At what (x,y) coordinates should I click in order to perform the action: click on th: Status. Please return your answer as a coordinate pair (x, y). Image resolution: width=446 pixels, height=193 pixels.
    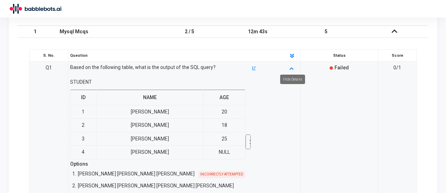
    Looking at the image, I should click on (339, 56).